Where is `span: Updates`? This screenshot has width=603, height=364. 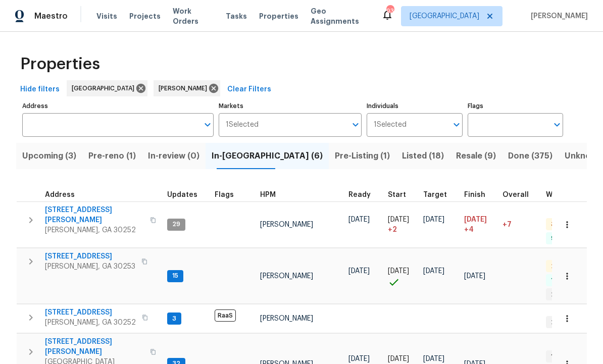
span: Updates is located at coordinates (182, 195).